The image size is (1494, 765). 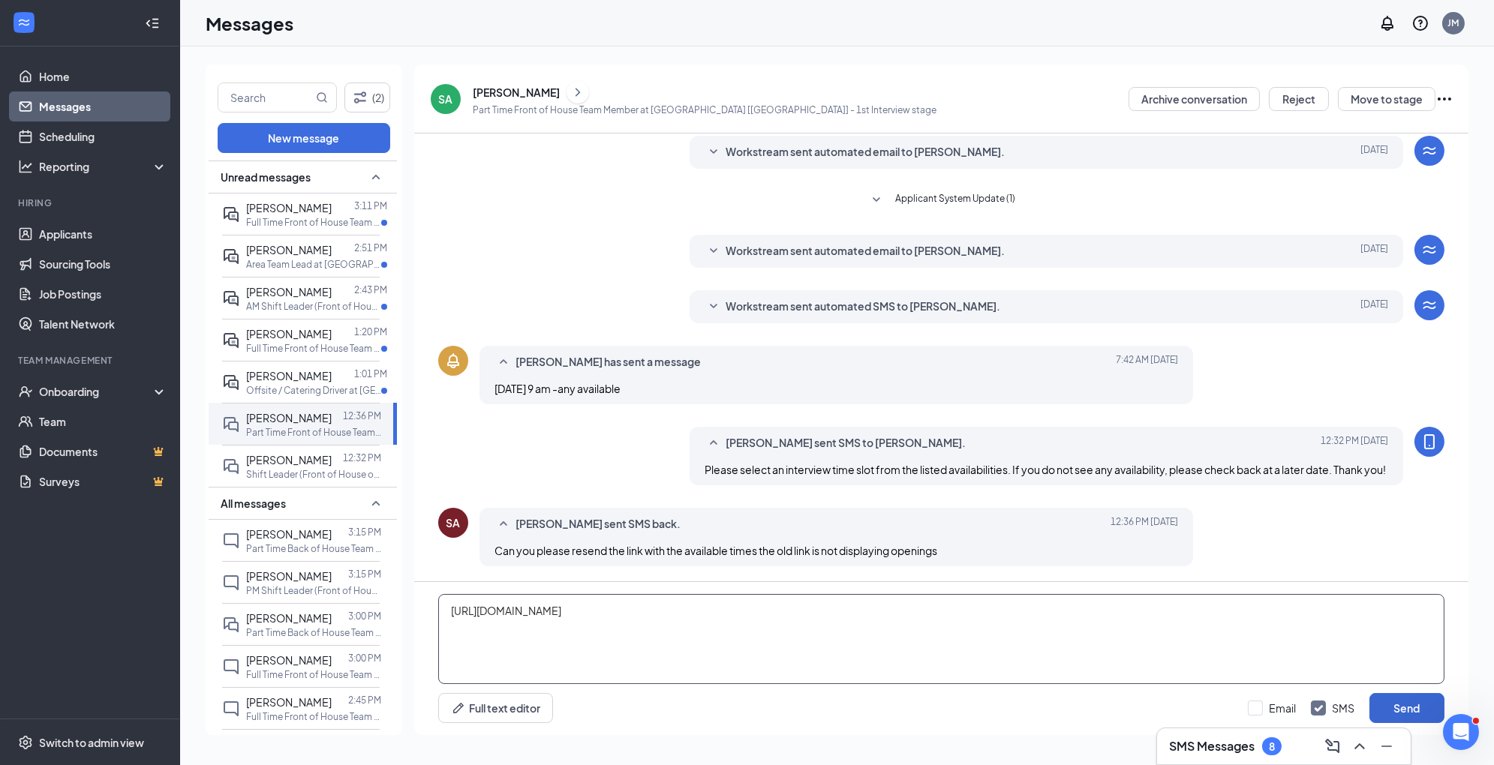 I want to click on svg: Bell, so click(x=453, y=361).